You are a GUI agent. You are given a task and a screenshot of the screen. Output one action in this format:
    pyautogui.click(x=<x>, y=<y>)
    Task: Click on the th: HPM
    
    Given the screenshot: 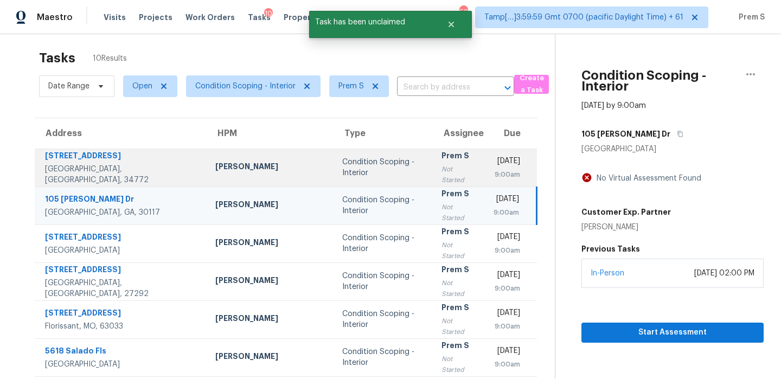 What is the action you would take?
    pyautogui.click(x=270, y=133)
    